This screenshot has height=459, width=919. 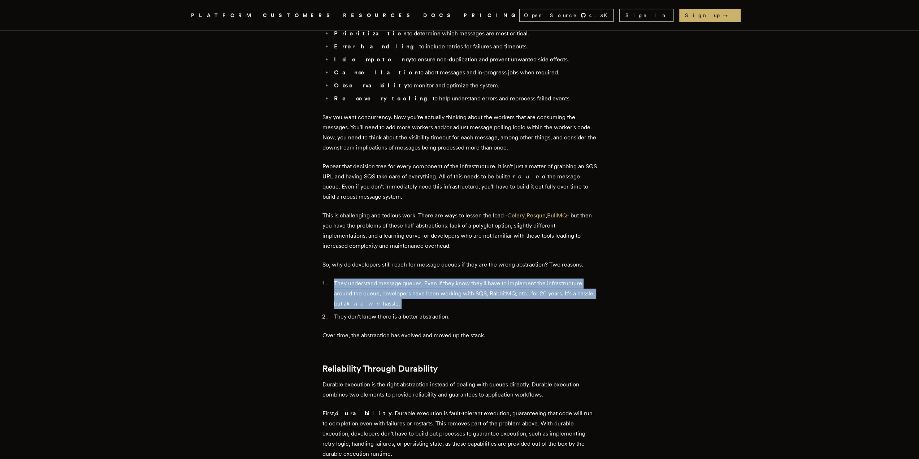 What do you see at coordinates (439, 15) in the screenshot?
I see `a: DOCS` at bounding box center [439, 15].